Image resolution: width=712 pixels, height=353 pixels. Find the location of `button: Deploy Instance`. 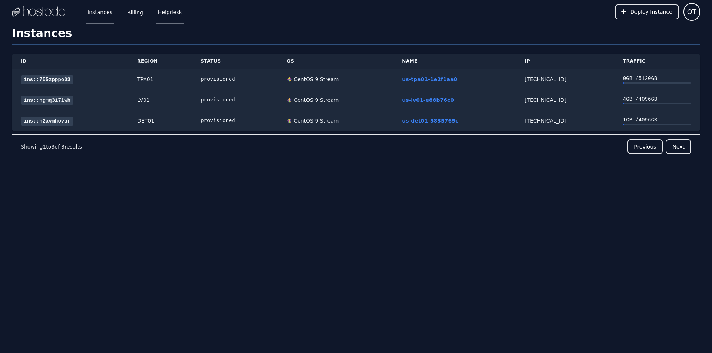

button: Deploy Instance is located at coordinates (647, 12).